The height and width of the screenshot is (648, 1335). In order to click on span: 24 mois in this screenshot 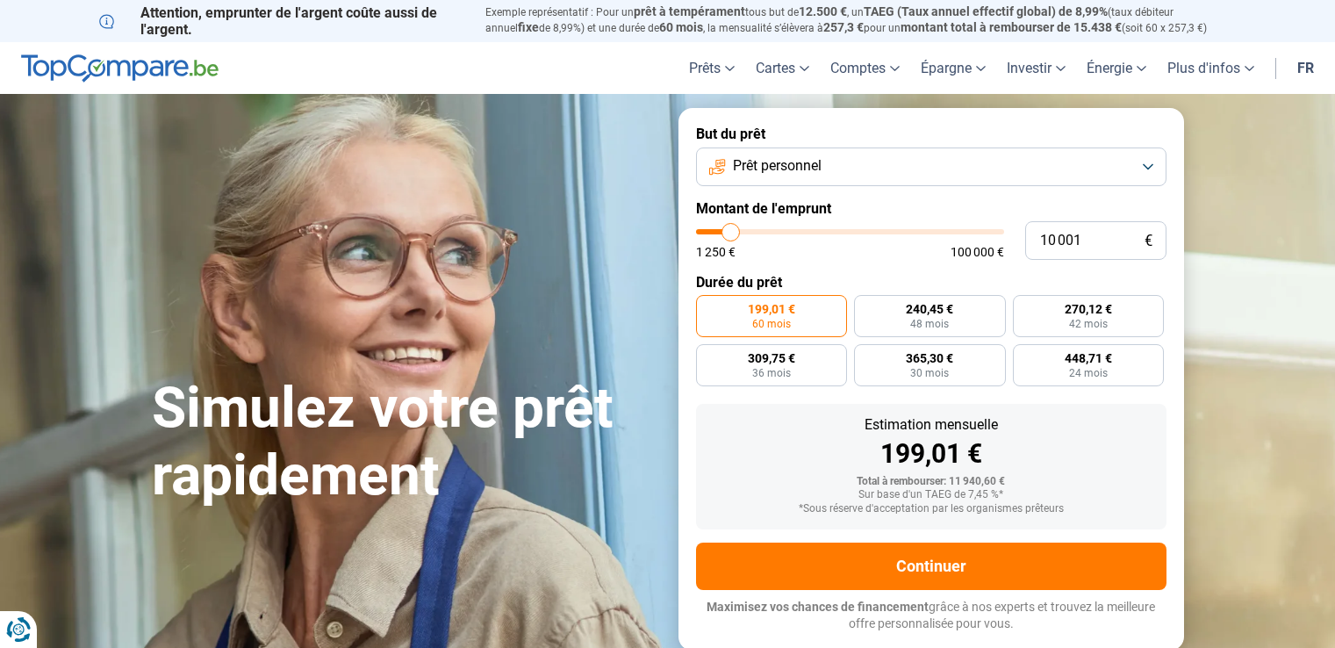, I will do `click(1088, 373)`.